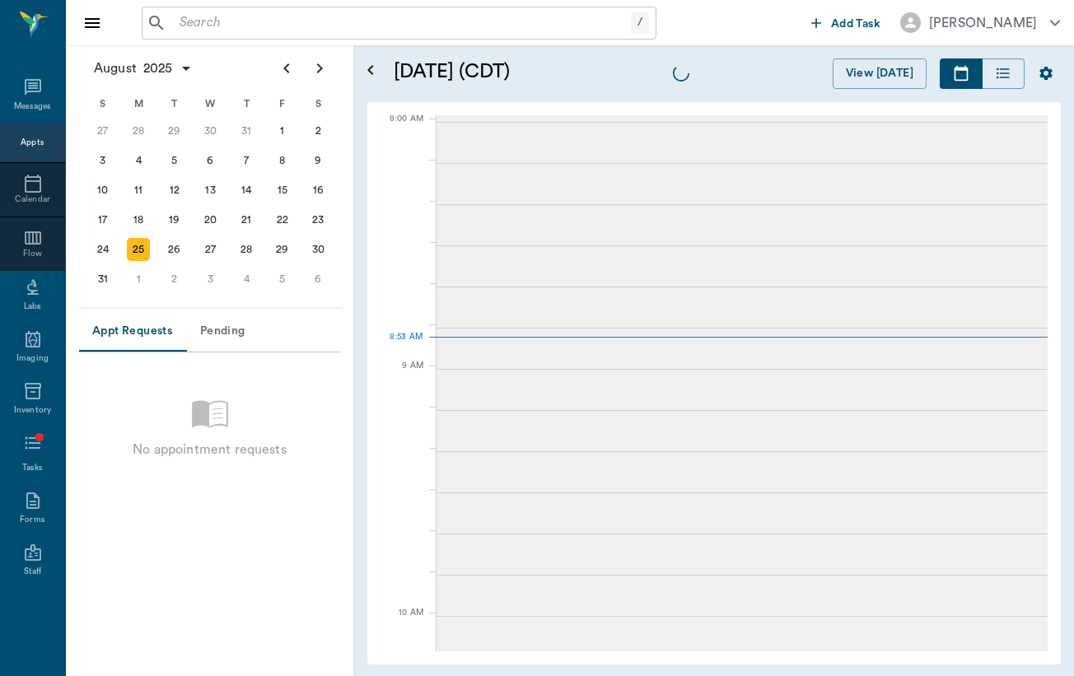 This screenshot has width=1074, height=676. What do you see at coordinates (283, 161) in the screenshot?
I see `div: Friday, August 8, 2025` at bounding box center [283, 161].